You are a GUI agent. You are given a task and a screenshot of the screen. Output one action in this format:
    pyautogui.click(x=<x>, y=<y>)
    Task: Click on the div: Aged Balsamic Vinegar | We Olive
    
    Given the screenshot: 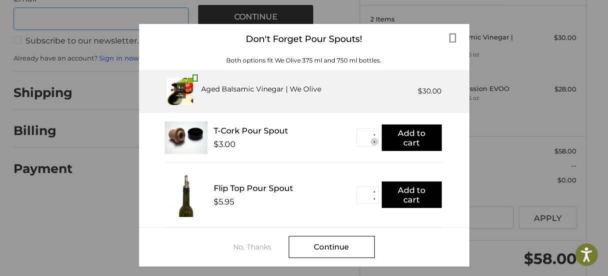 What is the action you would take?
    pyautogui.click(x=261, y=89)
    